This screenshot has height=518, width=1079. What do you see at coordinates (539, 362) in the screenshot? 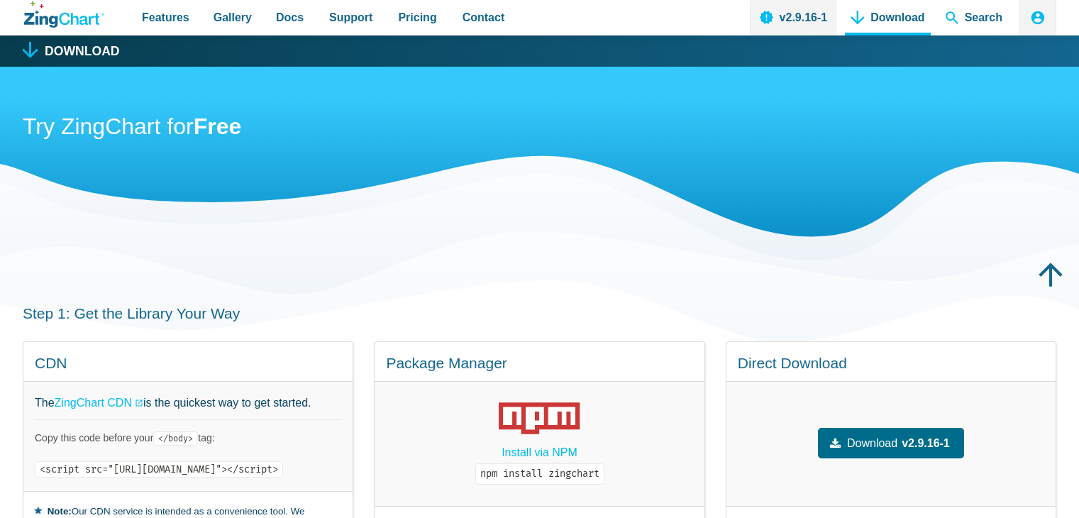
I see `h4: Package Manager` at bounding box center [539, 362].